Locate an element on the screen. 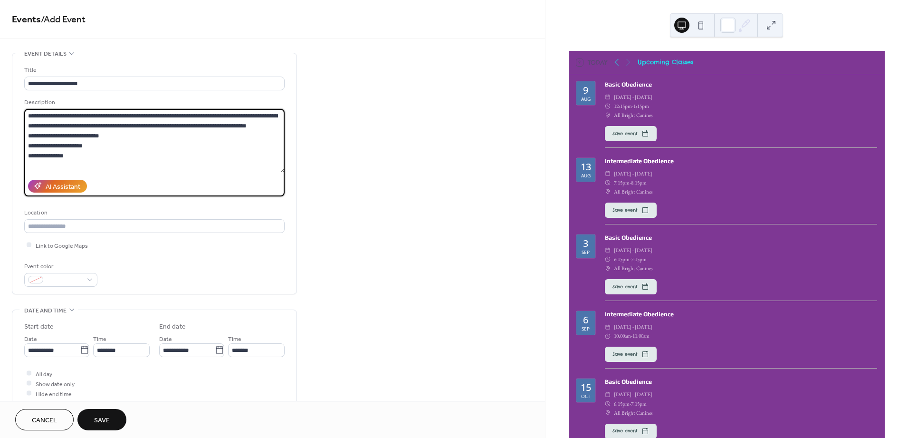 Image resolution: width=908 pixels, height=438 pixels. span: Date and time is located at coordinates (45, 310).